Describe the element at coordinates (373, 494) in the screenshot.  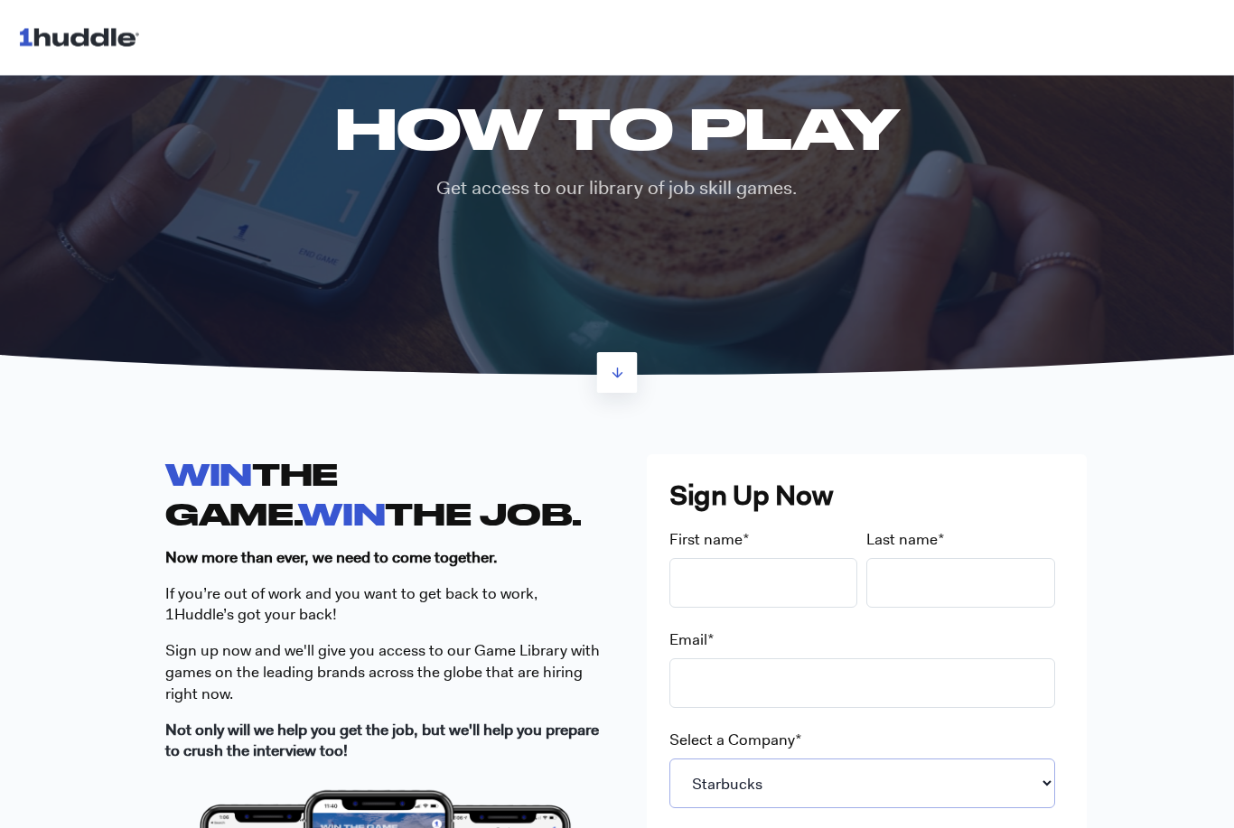
I see `strong: THE GAME. THE JOB.` at that location.